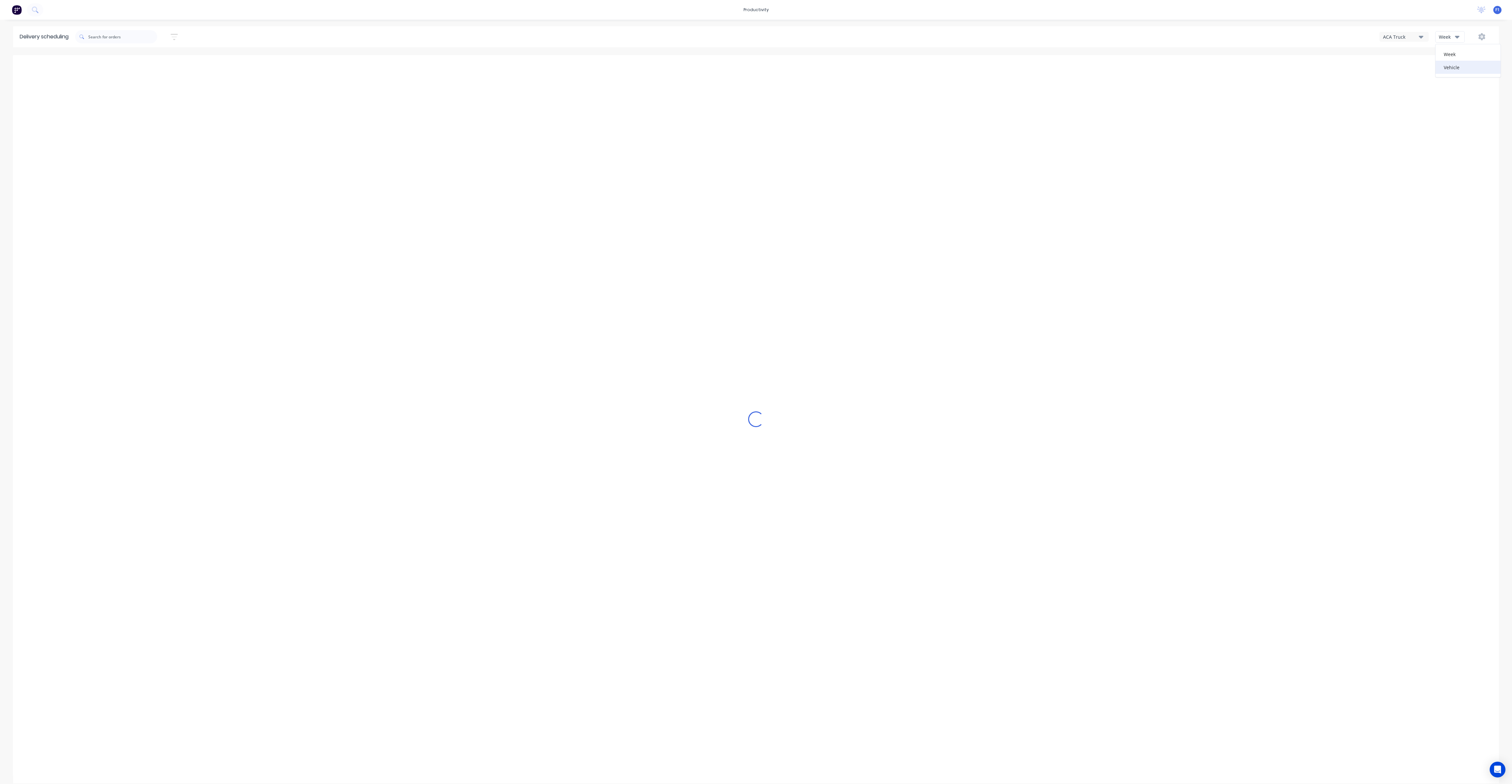 The image size is (1512, 784). What do you see at coordinates (17, 10) in the screenshot?
I see `img: Factory` at bounding box center [17, 10].